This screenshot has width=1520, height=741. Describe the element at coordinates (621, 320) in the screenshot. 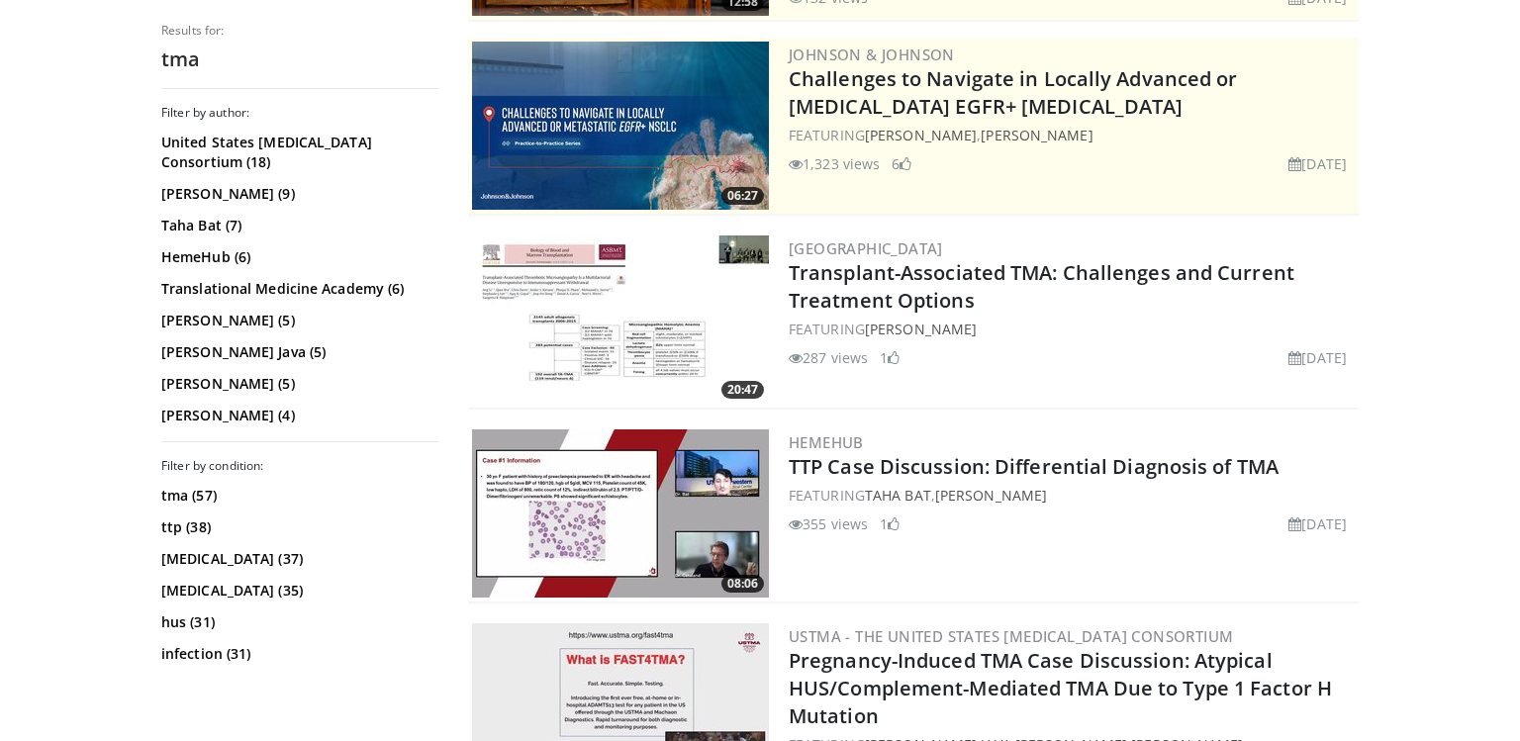

I see `img: b7b64f6e-5db1-4559-bcf3-efcd85e88136.300x170_q85_crop-smart_upscale.jpg` at that location.